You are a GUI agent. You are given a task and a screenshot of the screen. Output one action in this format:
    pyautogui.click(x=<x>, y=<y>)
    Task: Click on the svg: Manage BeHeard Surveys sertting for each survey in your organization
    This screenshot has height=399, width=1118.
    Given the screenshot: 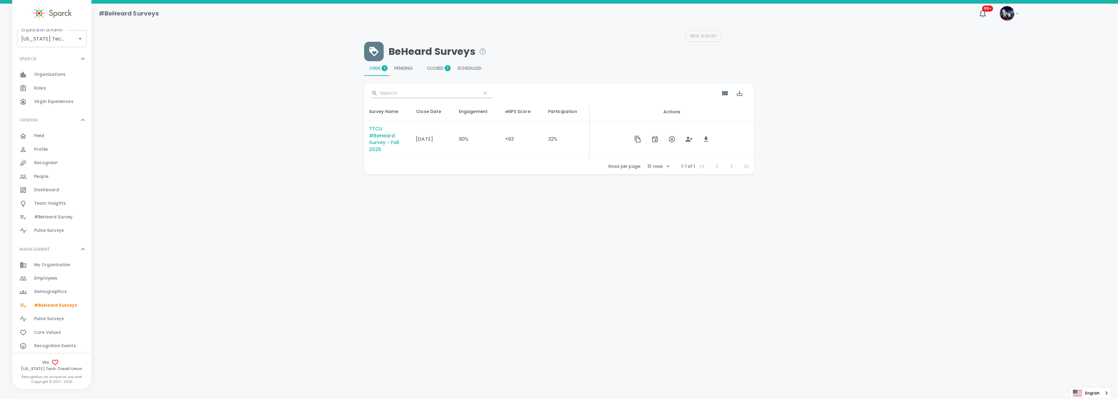 What is the action you would take?
    pyautogui.click(x=483, y=51)
    